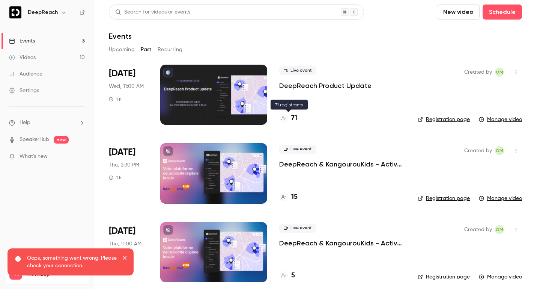 The height and width of the screenshot is (289, 537). What do you see at coordinates (287, 275) in the screenshot?
I see `a: 5` at bounding box center [287, 275].